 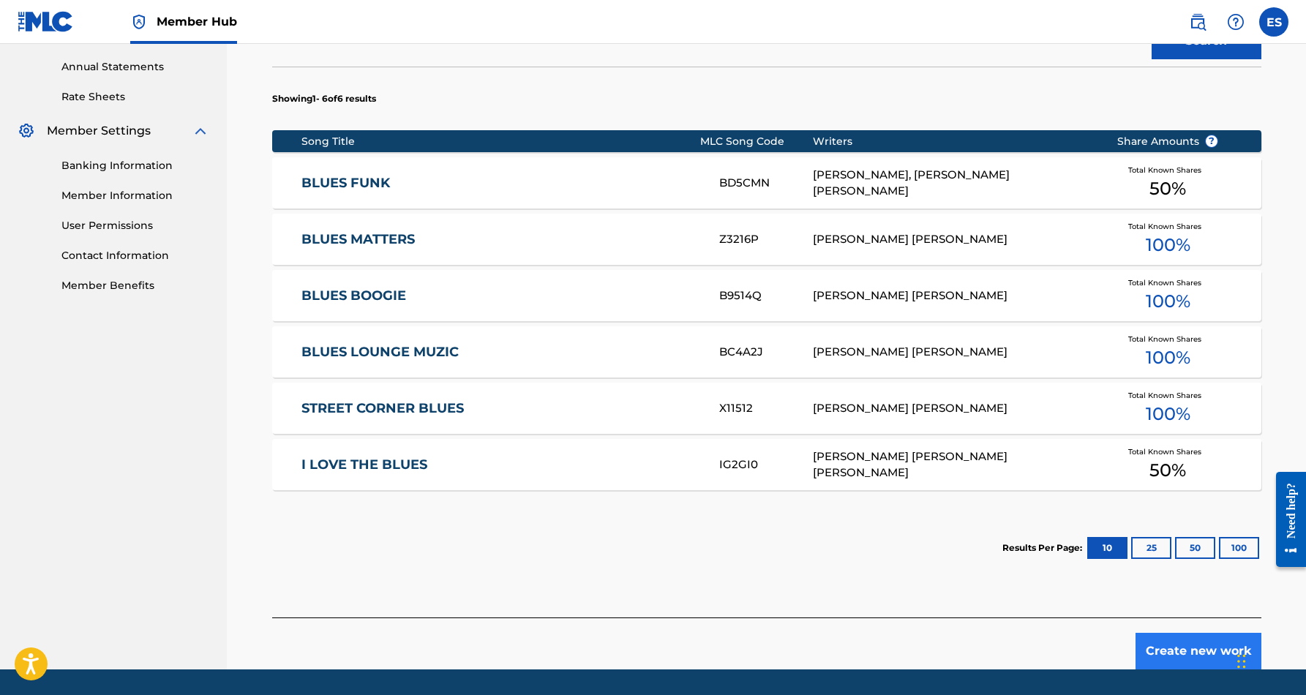 What do you see at coordinates (1270, 660) in the screenshot?
I see `div: Chat Widget` at bounding box center [1270, 660].